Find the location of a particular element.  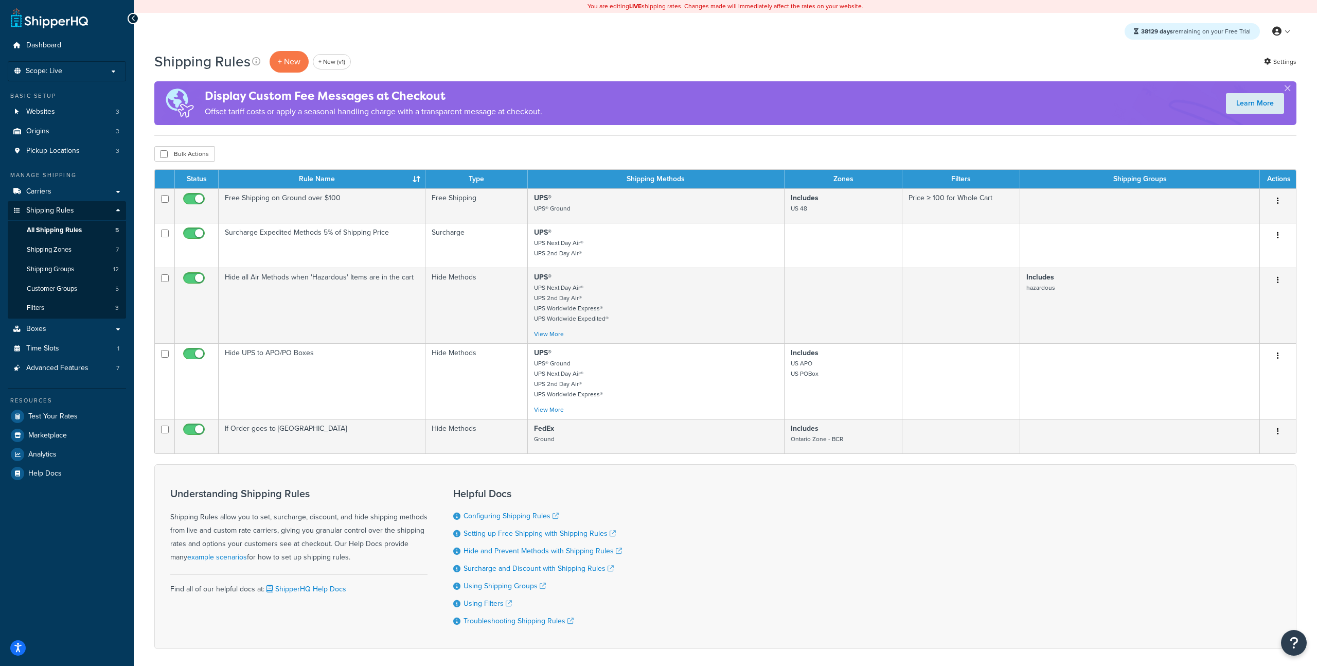

th: Rule Name : activate to sort column ascending is located at coordinates (322, 179).